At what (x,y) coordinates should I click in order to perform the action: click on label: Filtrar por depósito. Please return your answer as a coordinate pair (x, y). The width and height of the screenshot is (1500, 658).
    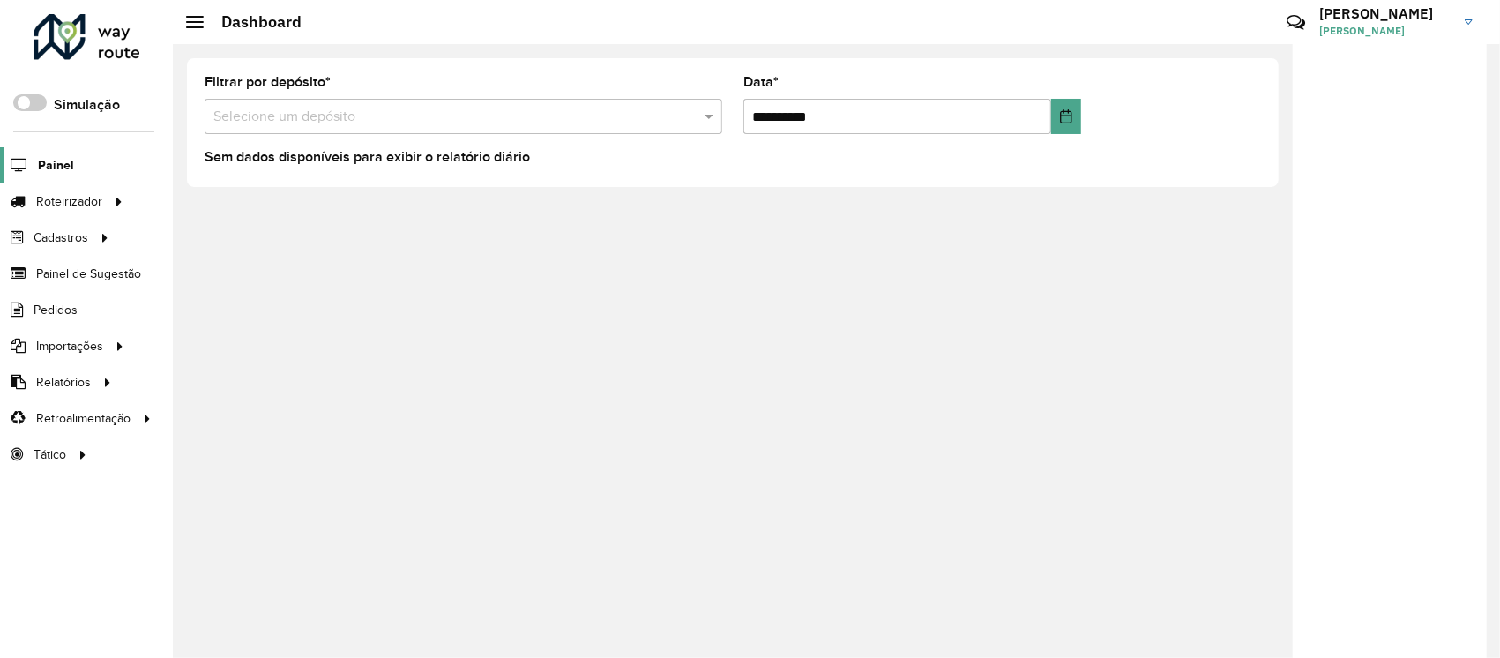
    Looking at the image, I should click on (267, 82).